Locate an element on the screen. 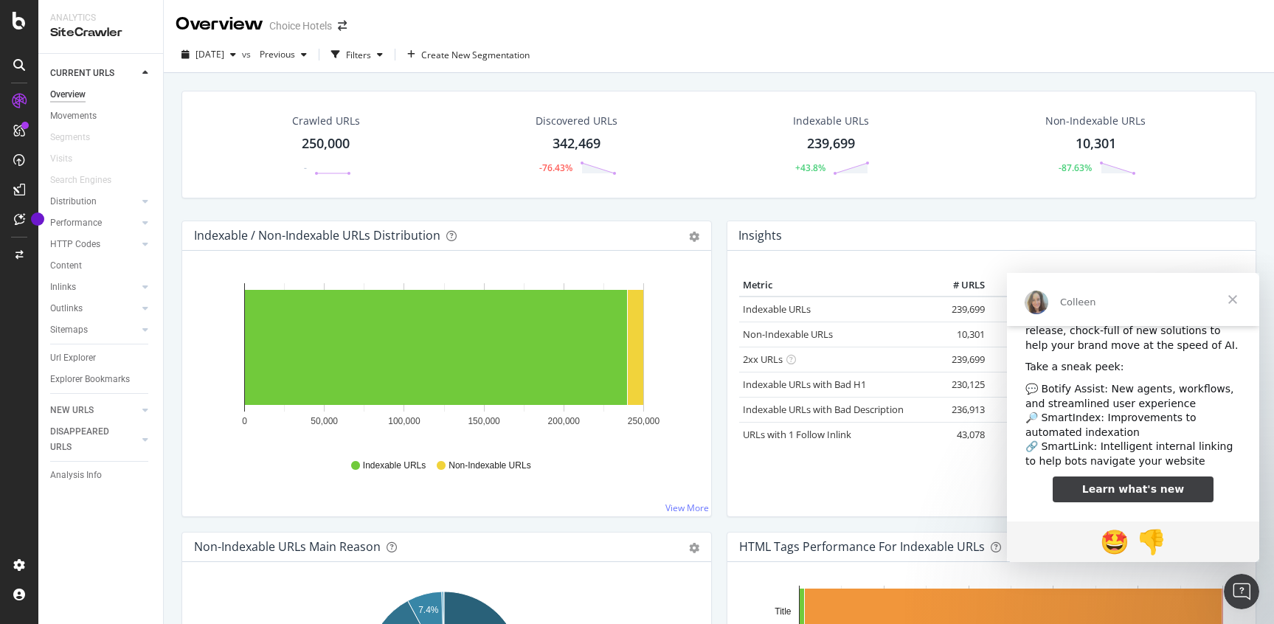 The height and width of the screenshot is (624, 1274). svg: A chart. is located at coordinates (443, 360).